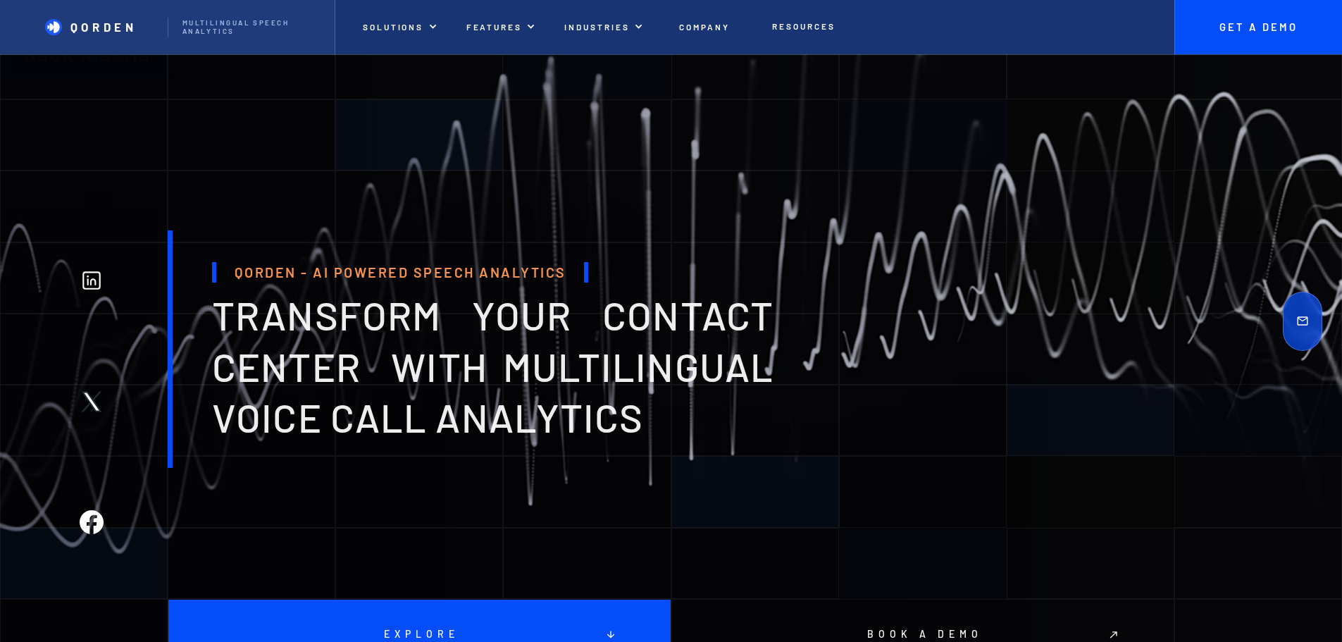 The width and height of the screenshot is (1342, 642). I want to click on p: Explore, so click(419, 634).